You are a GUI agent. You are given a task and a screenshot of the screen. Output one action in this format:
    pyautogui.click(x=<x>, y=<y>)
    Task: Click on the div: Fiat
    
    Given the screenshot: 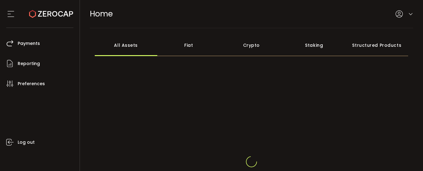 What is the action you would take?
    pyautogui.click(x=188, y=45)
    